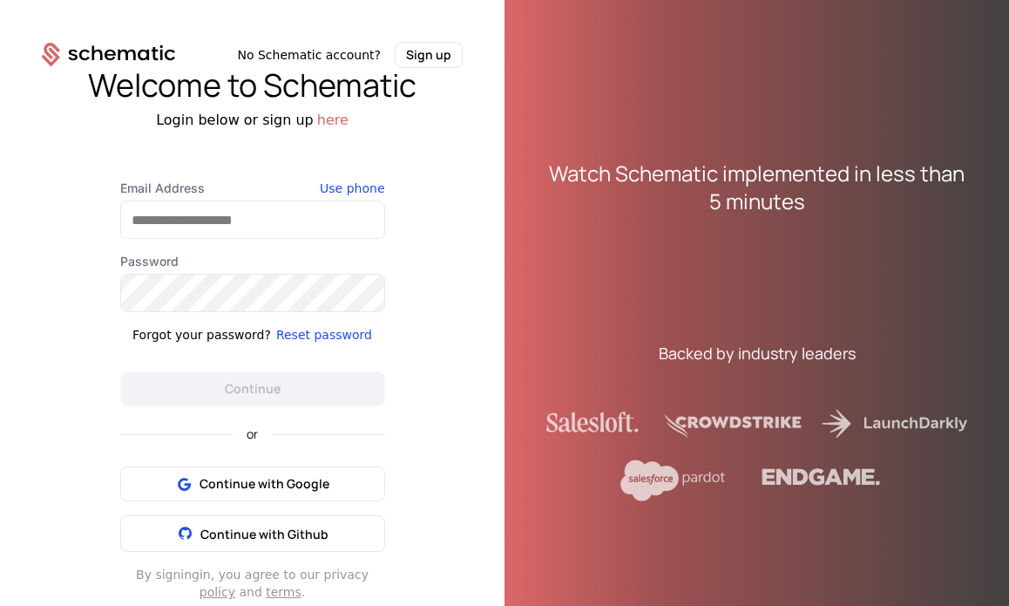  Describe the element at coordinates (264, 484) in the screenshot. I see `span: Continue with Google` at that location.